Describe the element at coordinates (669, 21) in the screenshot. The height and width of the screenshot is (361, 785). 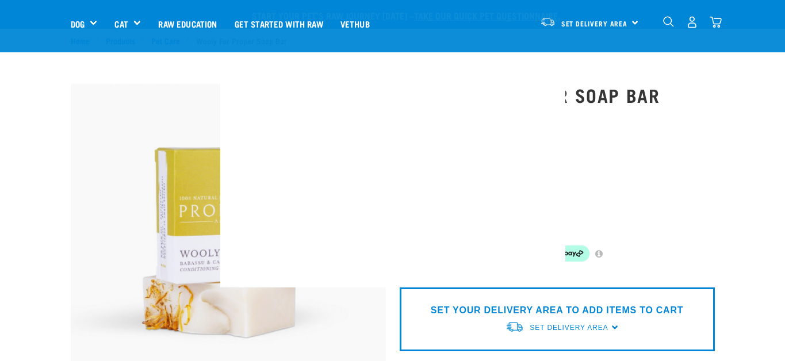
I see `img: home-icon-1@2x.png` at that location.